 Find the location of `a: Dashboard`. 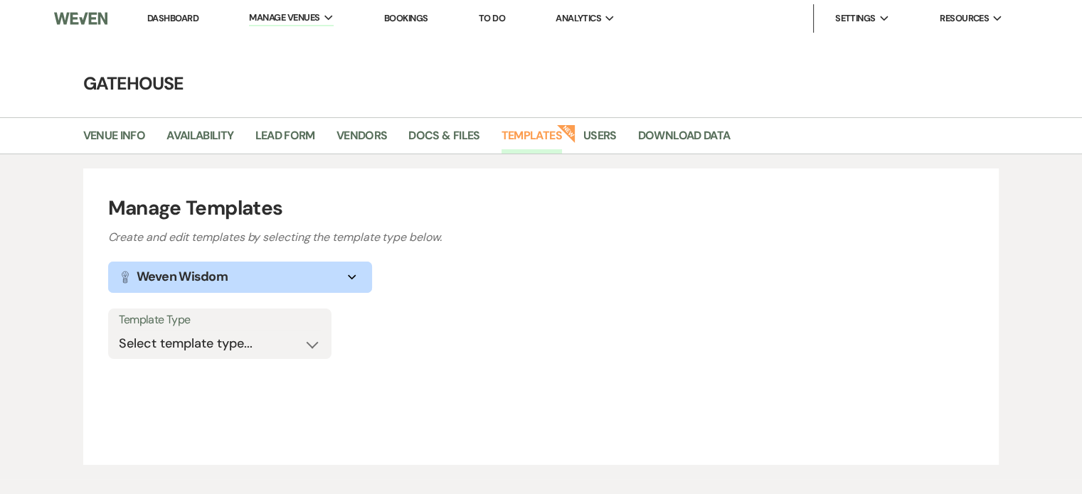

a: Dashboard is located at coordinates (173, 18).